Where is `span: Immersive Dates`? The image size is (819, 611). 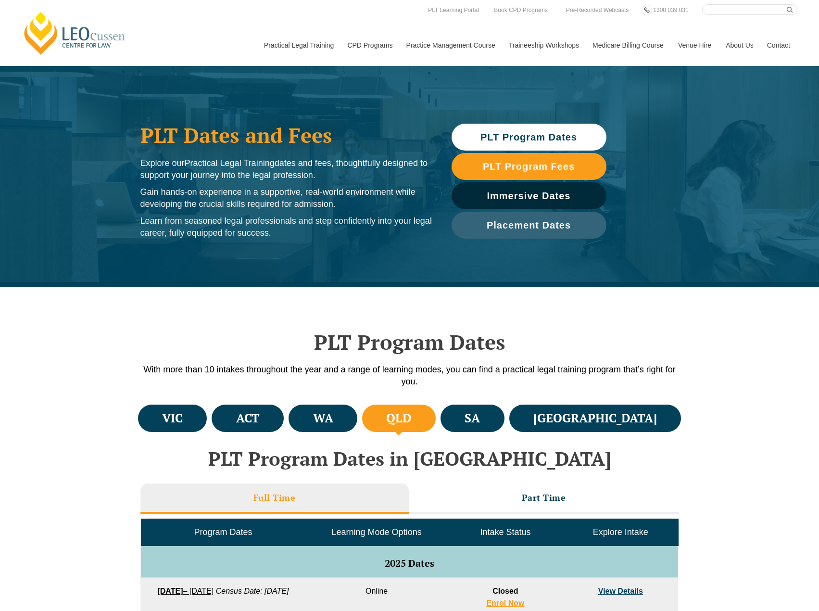
span: Immersive Dates is located at coordinates (529, 196).